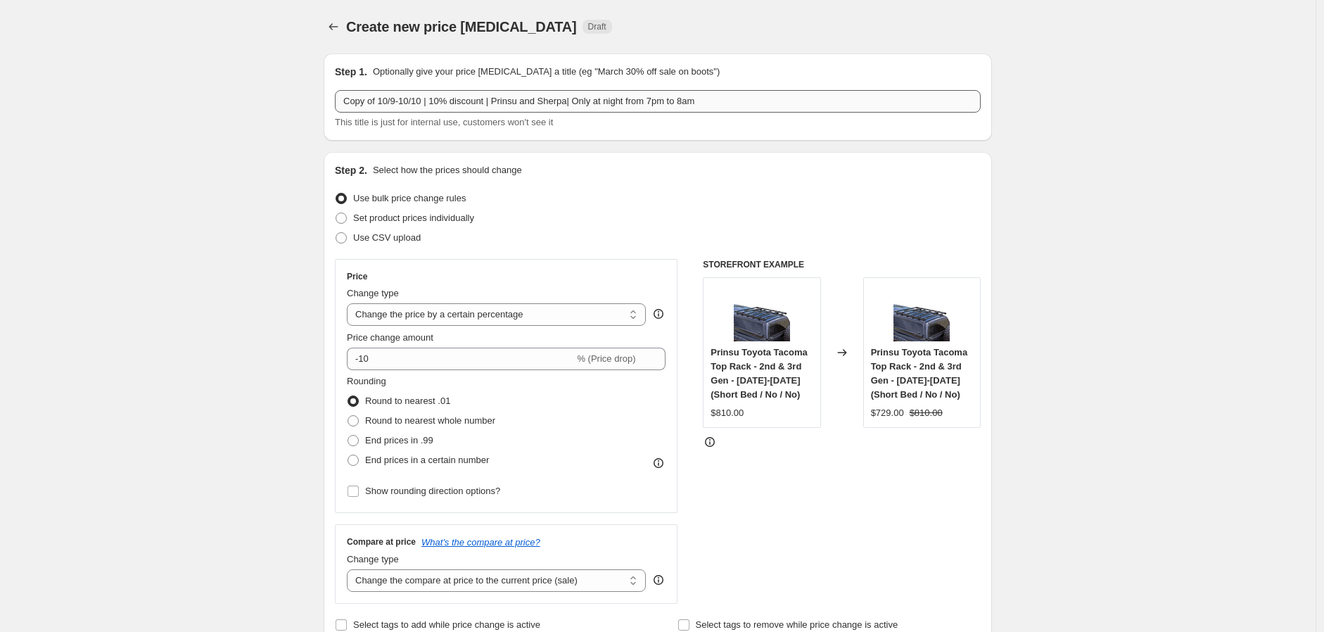  Describe the element at coordinates (351, 170) in the screenshot. I see `h2: Step 2.` at that location.